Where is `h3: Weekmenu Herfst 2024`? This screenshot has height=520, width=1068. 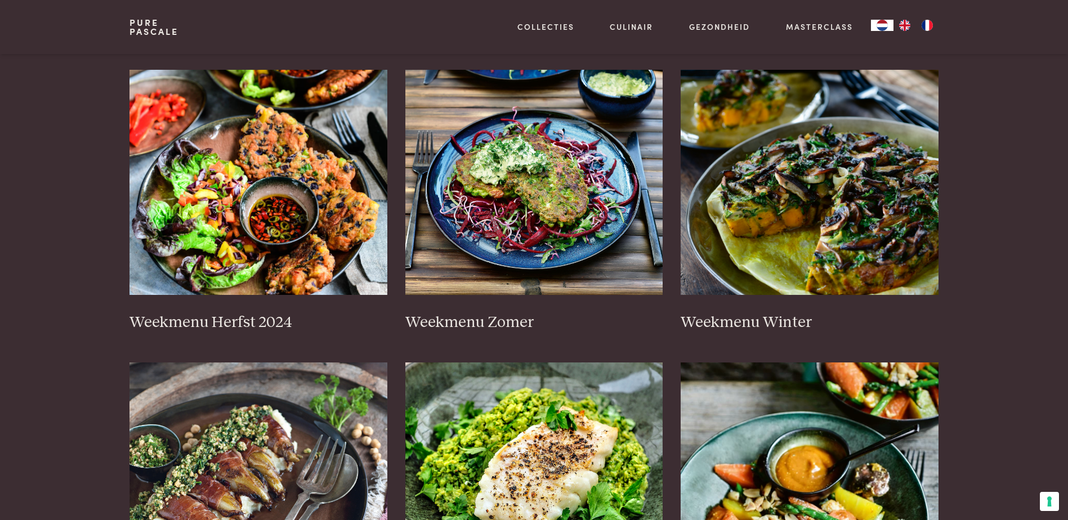 h3: Weekmenu Herfst 2024 is located at coordinates (258, 323).